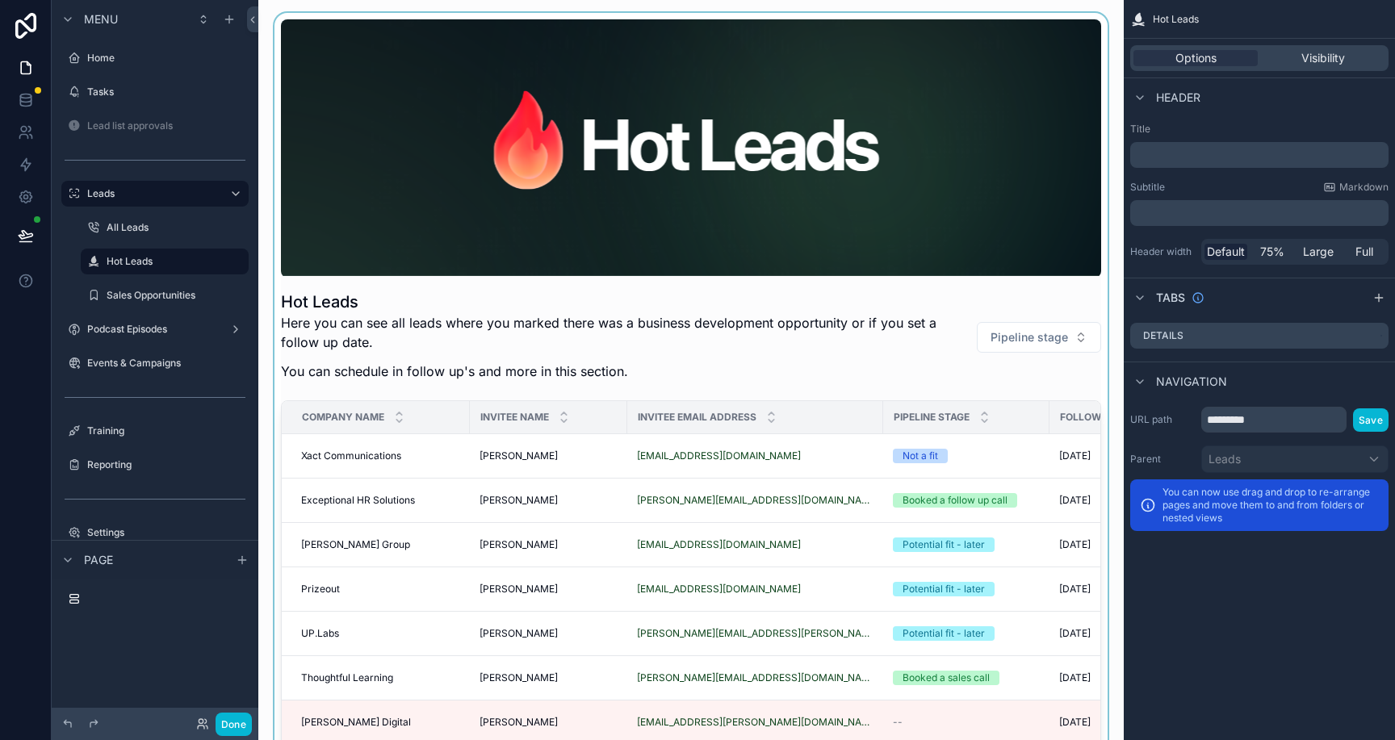 The width and height of the screenshot is (1395, 740). What do you see at coordinates (696, 417) in the screenshot?
I see `span: Invitee email address` at bounding box center [696, 417].